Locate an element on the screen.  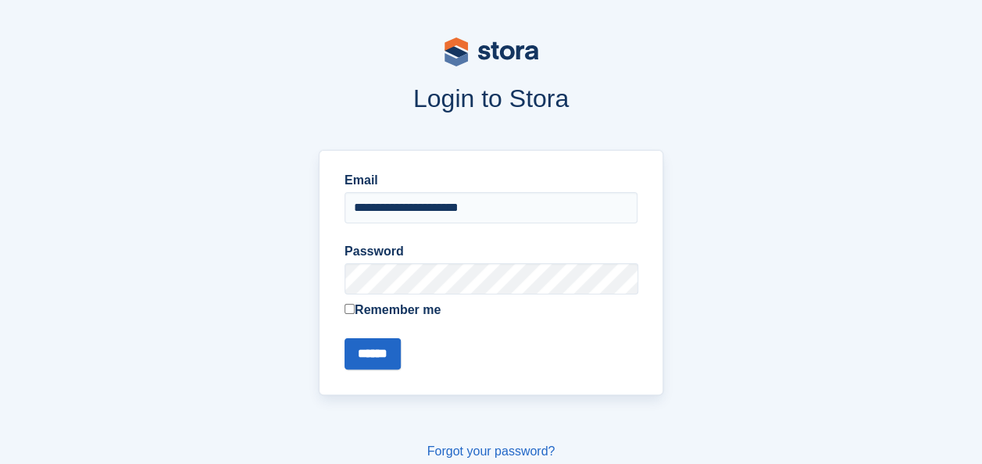
input: Remember me is located at coordinates (349, 309).